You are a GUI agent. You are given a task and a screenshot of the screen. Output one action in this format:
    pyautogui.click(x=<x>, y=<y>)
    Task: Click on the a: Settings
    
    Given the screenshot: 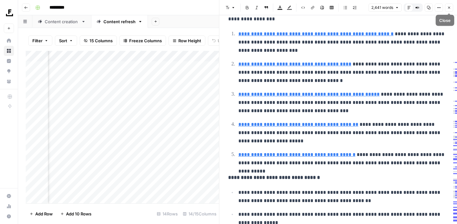 What is the action you would take?
    pyautogui.click(x=9, y=196)
    